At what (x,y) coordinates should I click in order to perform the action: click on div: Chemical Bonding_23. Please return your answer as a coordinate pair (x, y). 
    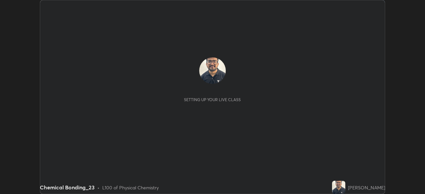
    Looking at the image, I should click on (67, 188).